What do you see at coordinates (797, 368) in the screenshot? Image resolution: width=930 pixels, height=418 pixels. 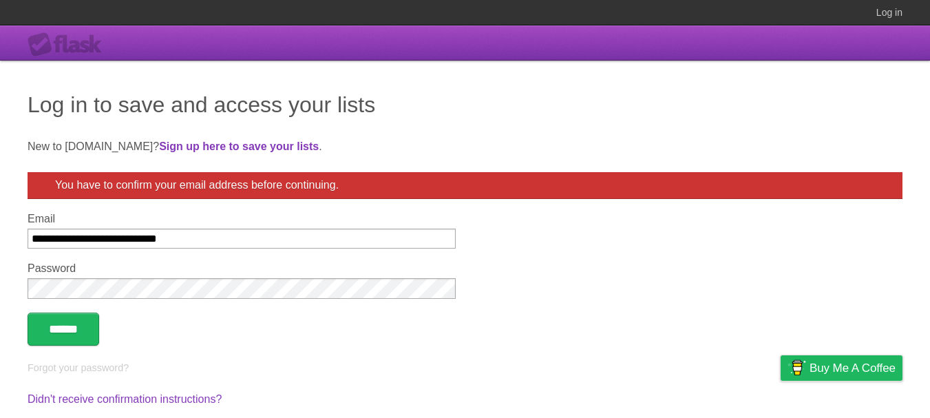 I see `img: Buy me a coffee` at bounding box center [797, 368].